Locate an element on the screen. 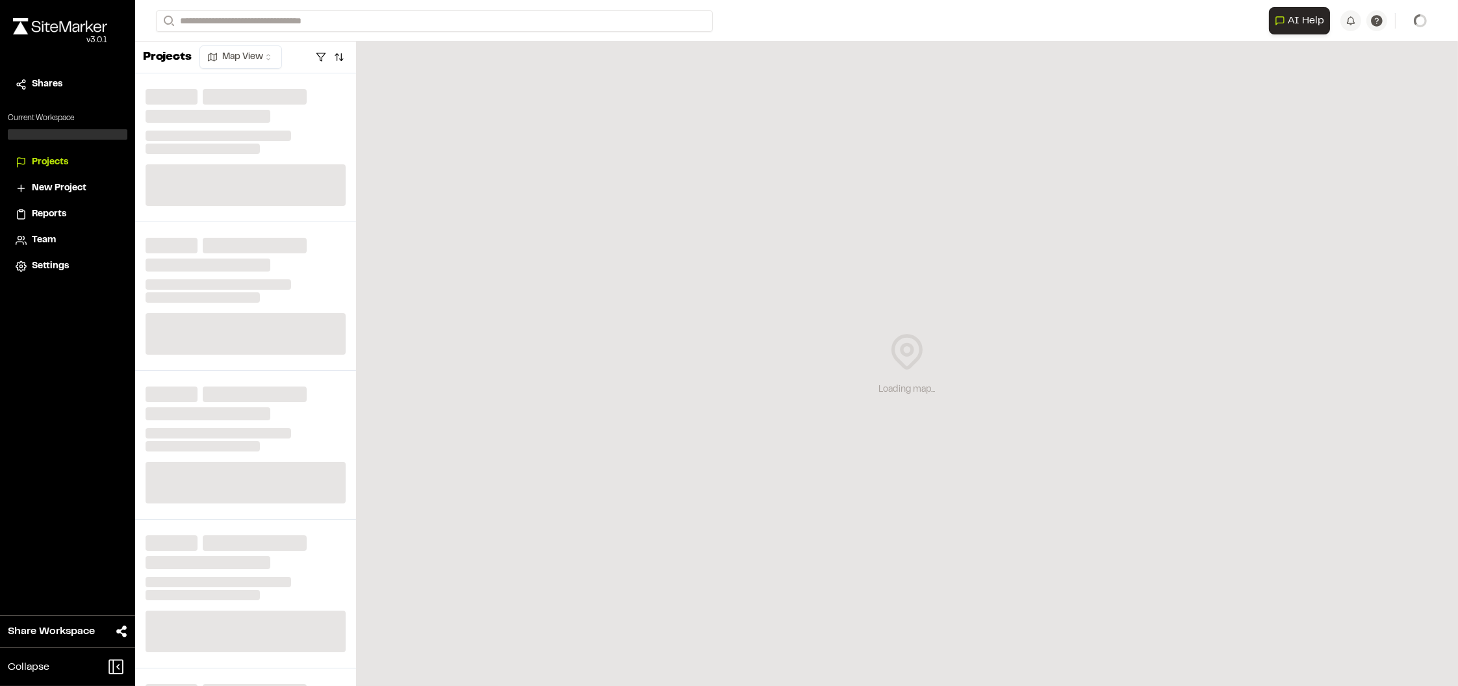 The height and width of the screenshot is (686, 1458). img: rebrand.png is located at coordinates (60, 26).